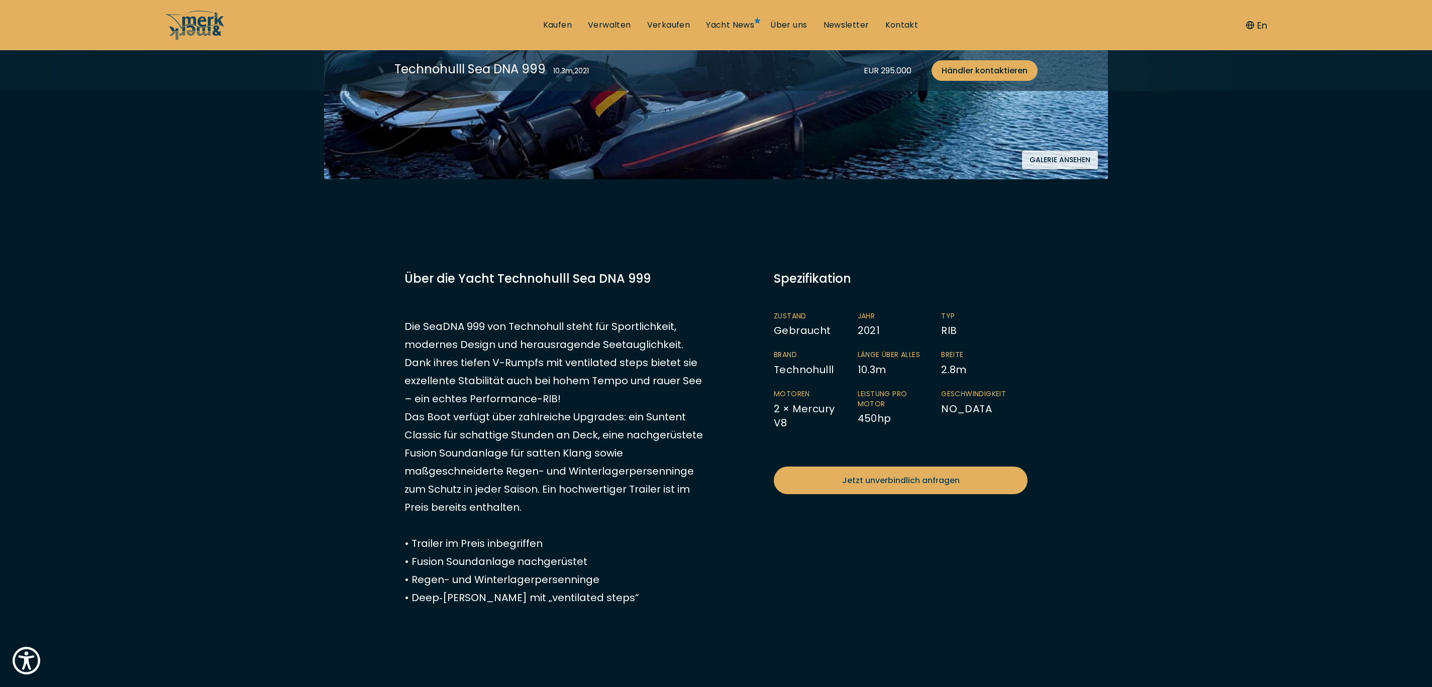  I want to click on button: Galerie ansehen, so click(1059, 160).